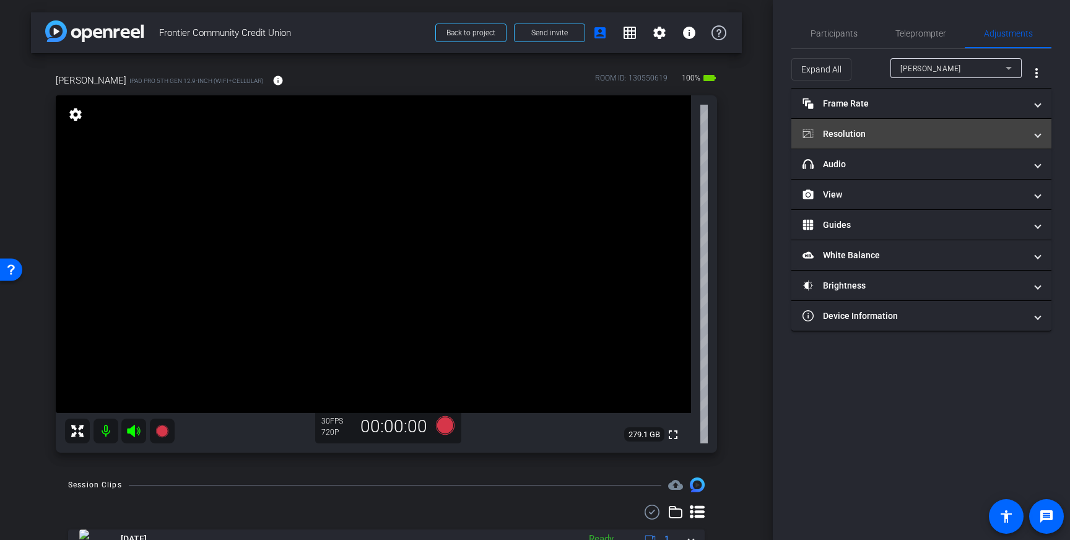  I want to click on span: Adjustments, so click(1008, 33).